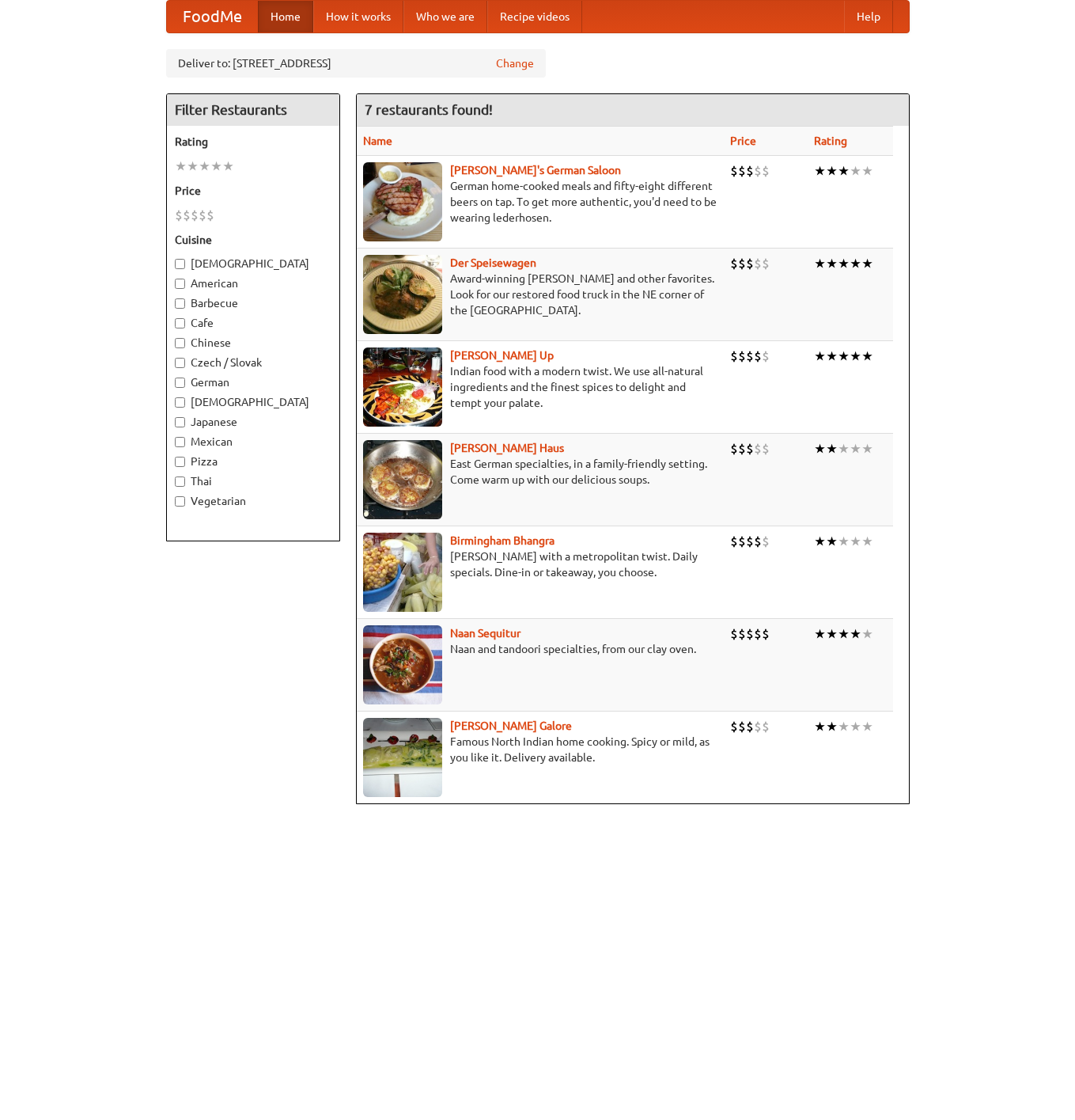  What do you see at coordinates (502, 541) in the screenshot?
I see `b: Birmingham Bhangra` at bounding box center [502, 541].